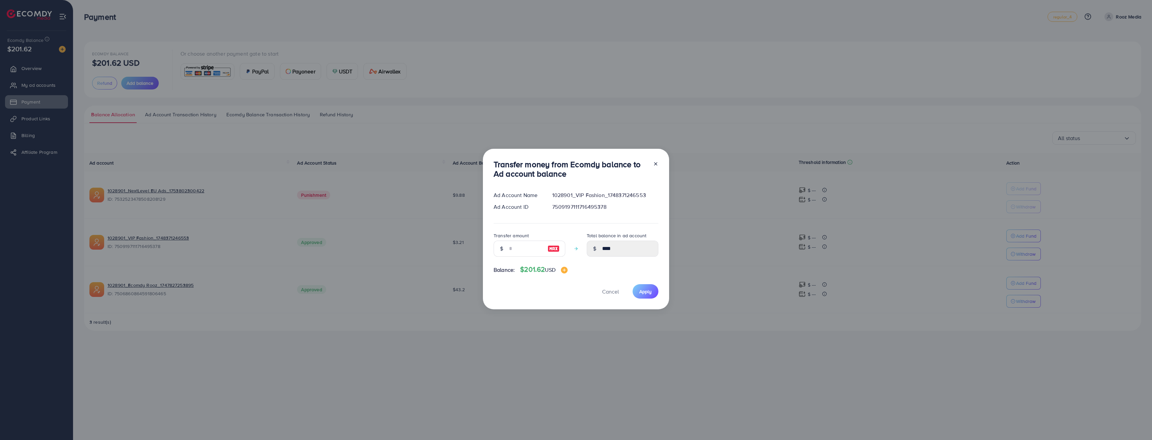 This screenshot has width=1152, height=440. Describe the element at coordinates (610, 291) in the screenshot. I see `span: Cancel` at that location.